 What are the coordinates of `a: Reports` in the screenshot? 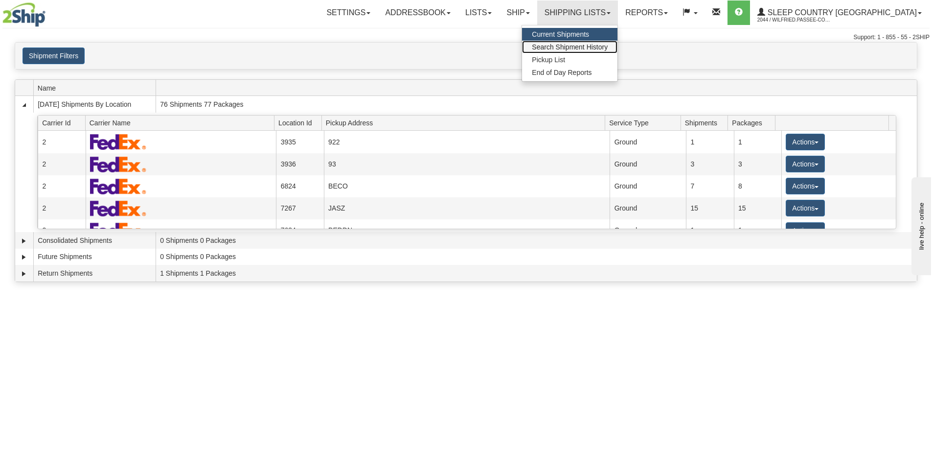 It's located at (646, 13).